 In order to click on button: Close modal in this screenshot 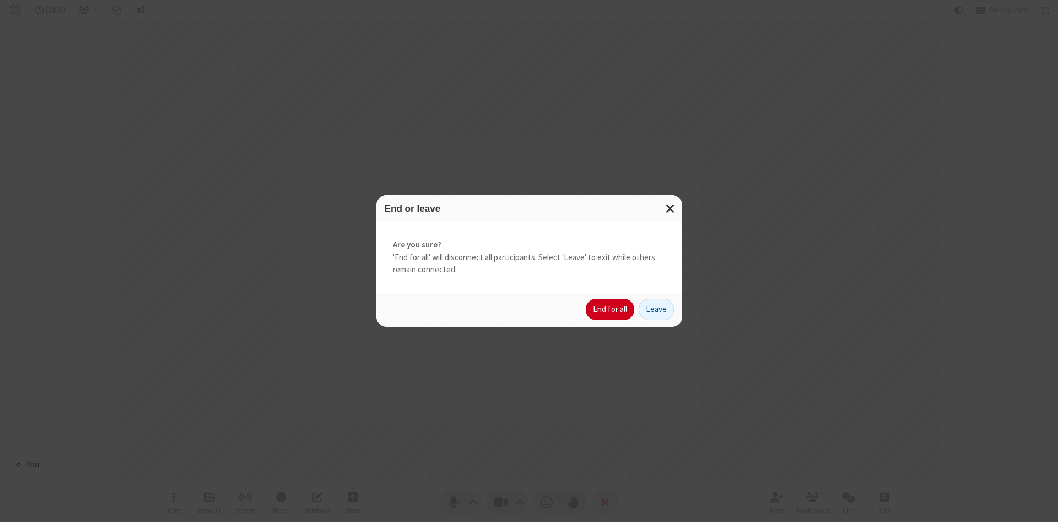, I will do `click(671, 208)`.